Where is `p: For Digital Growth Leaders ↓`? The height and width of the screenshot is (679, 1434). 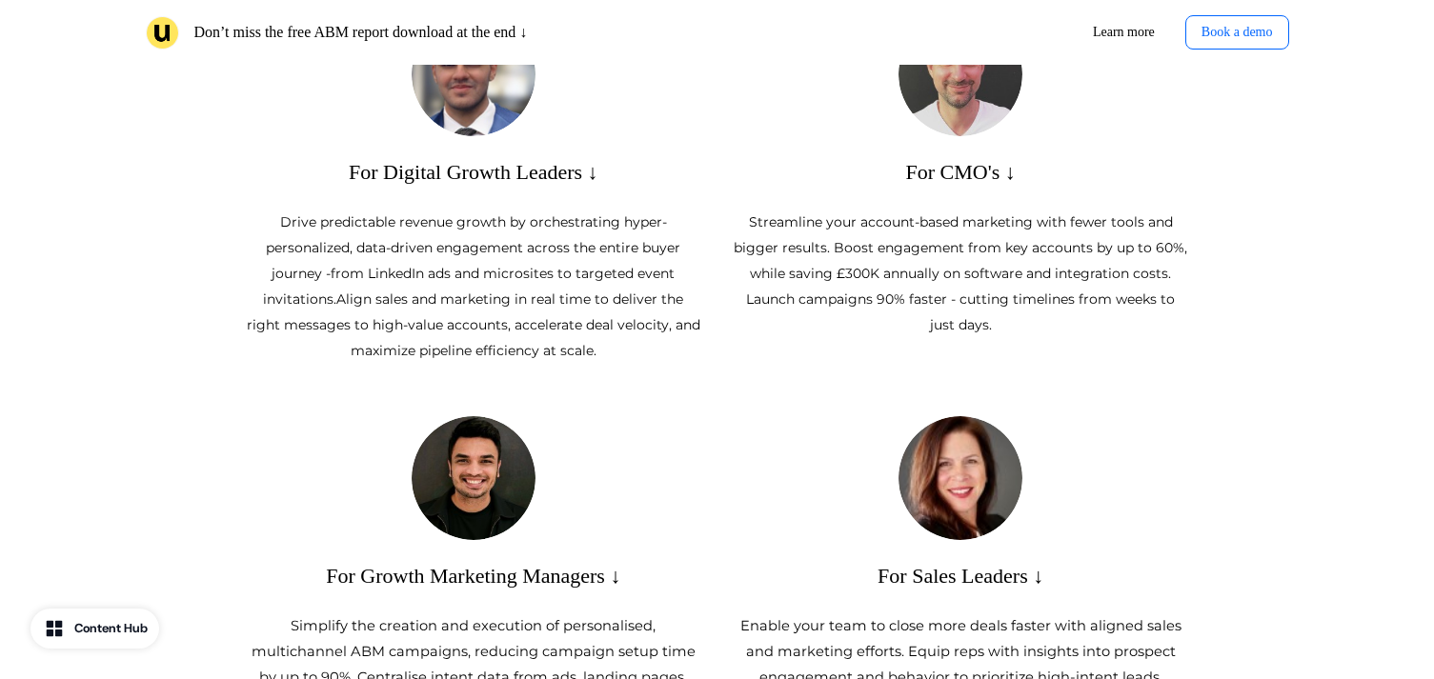
p: For Digital Growth Leaders ↓ is located at coordinates (474, 172).